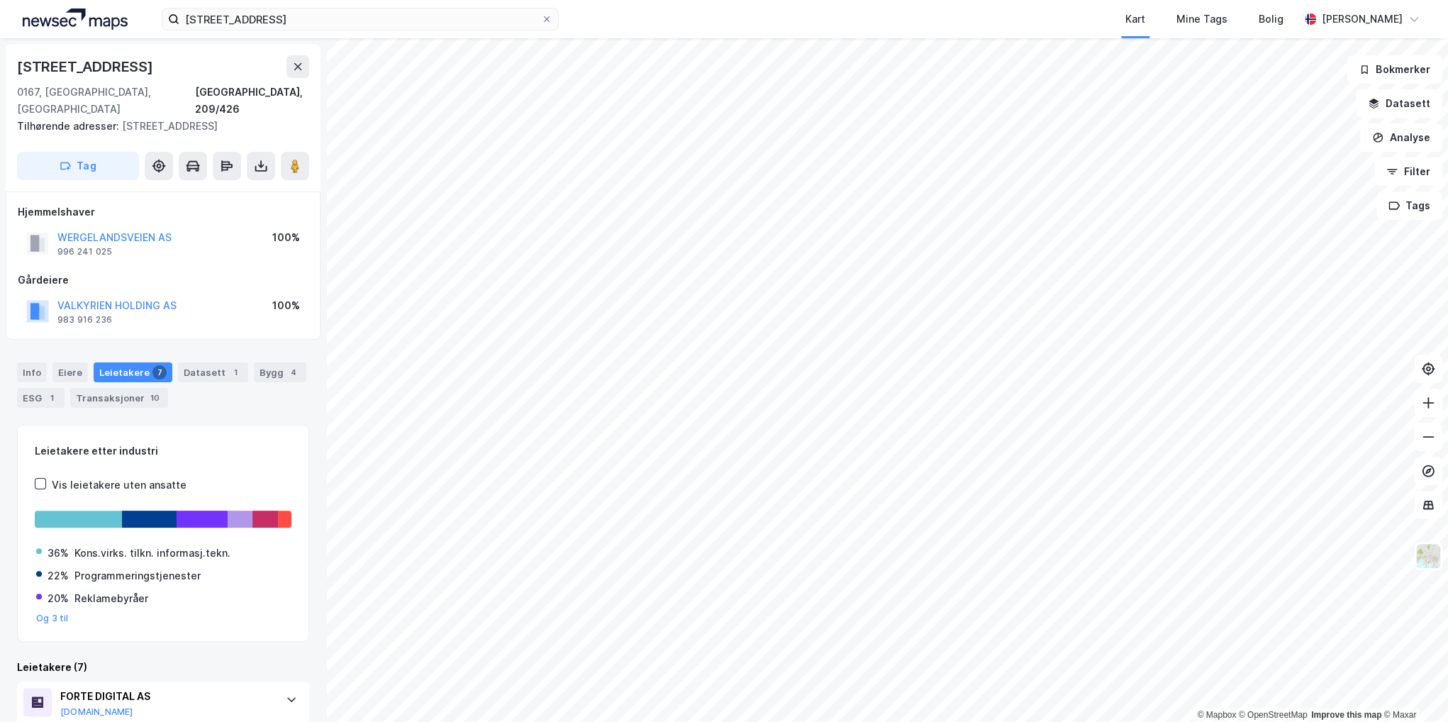 The image size is (1448, 722). What do you see at coordinates (1428, 556) in the screenshot?
I see `img: Z` at bounding box center [1428, 556].